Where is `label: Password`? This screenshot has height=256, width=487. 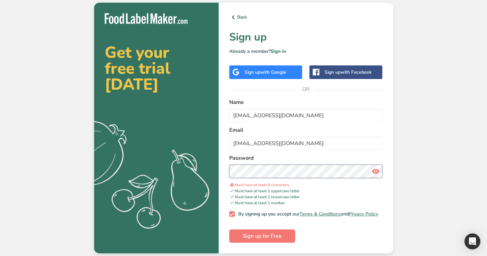
label: Password is located at coordinates (306, 158).